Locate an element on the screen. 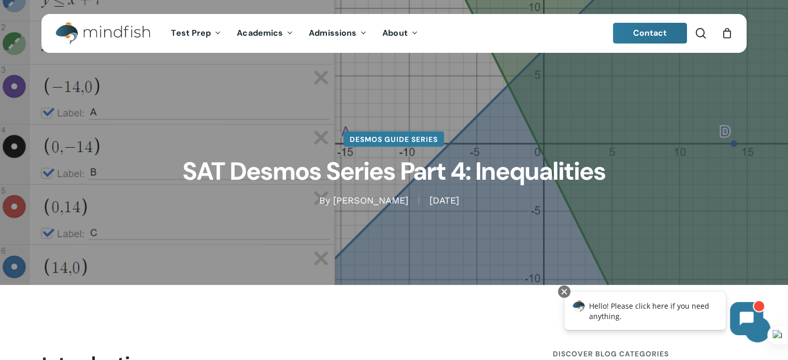  span: About is located at coordinates (395, 33).